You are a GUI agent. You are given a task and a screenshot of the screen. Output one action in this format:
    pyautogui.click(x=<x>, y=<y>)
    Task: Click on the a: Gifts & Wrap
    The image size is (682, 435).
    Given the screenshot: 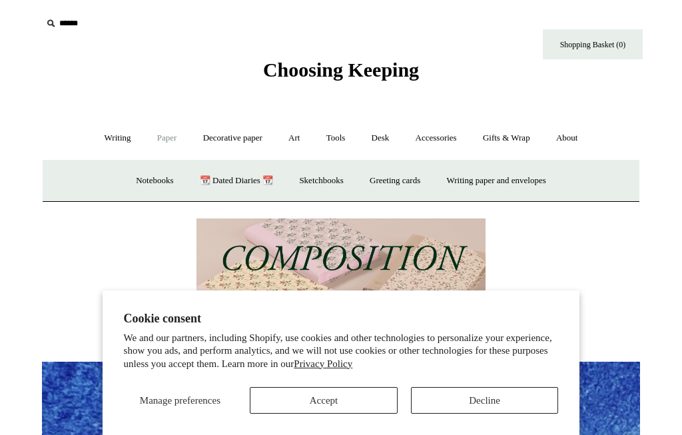 What is the action you would take?
    pyautogui.click(x=506, y=138)
    